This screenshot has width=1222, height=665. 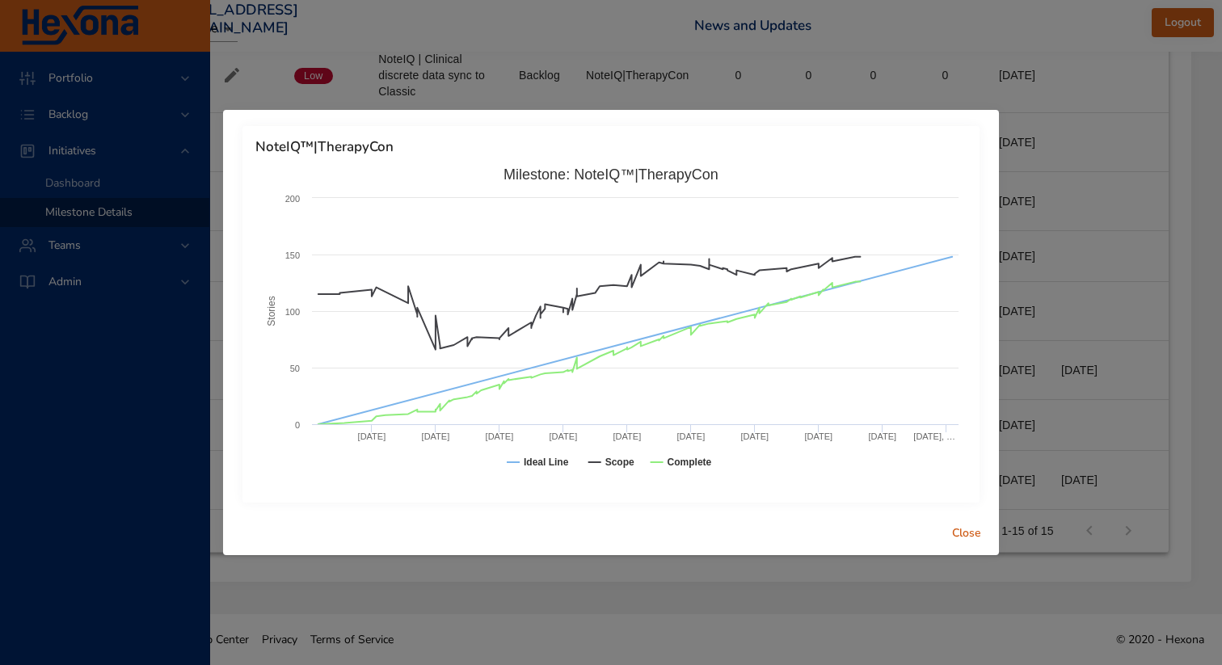 What do you see at coordinates (966, 533) in the screenshot?
I see `span: Close` at bounding box center [966, 533].